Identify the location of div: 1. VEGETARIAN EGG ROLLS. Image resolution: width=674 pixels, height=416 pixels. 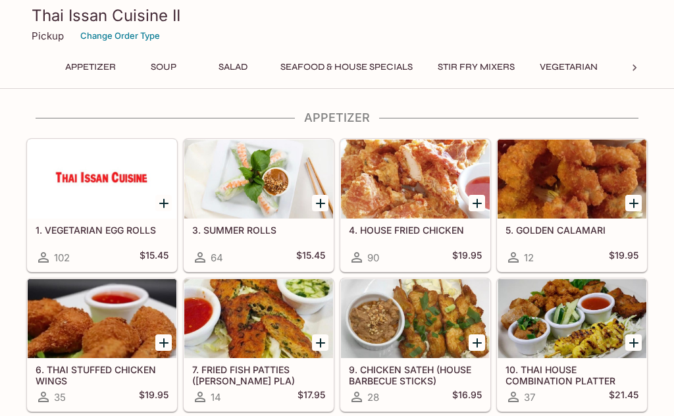
(102, 179).